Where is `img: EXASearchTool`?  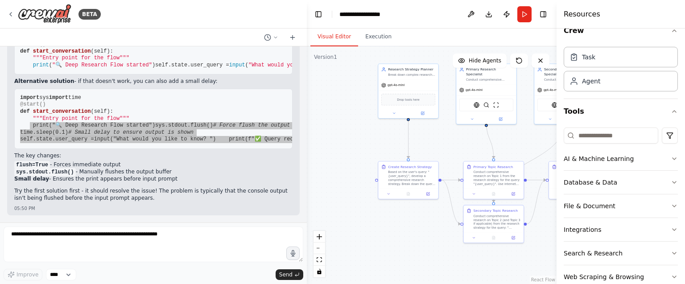
img: EXASearchTool is located at coordinates (554, 105).